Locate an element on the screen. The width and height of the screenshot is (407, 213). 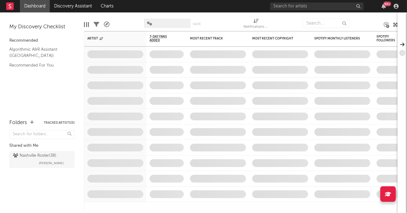
span: 7-Day Fans Added is located at coordinates (162, 39).